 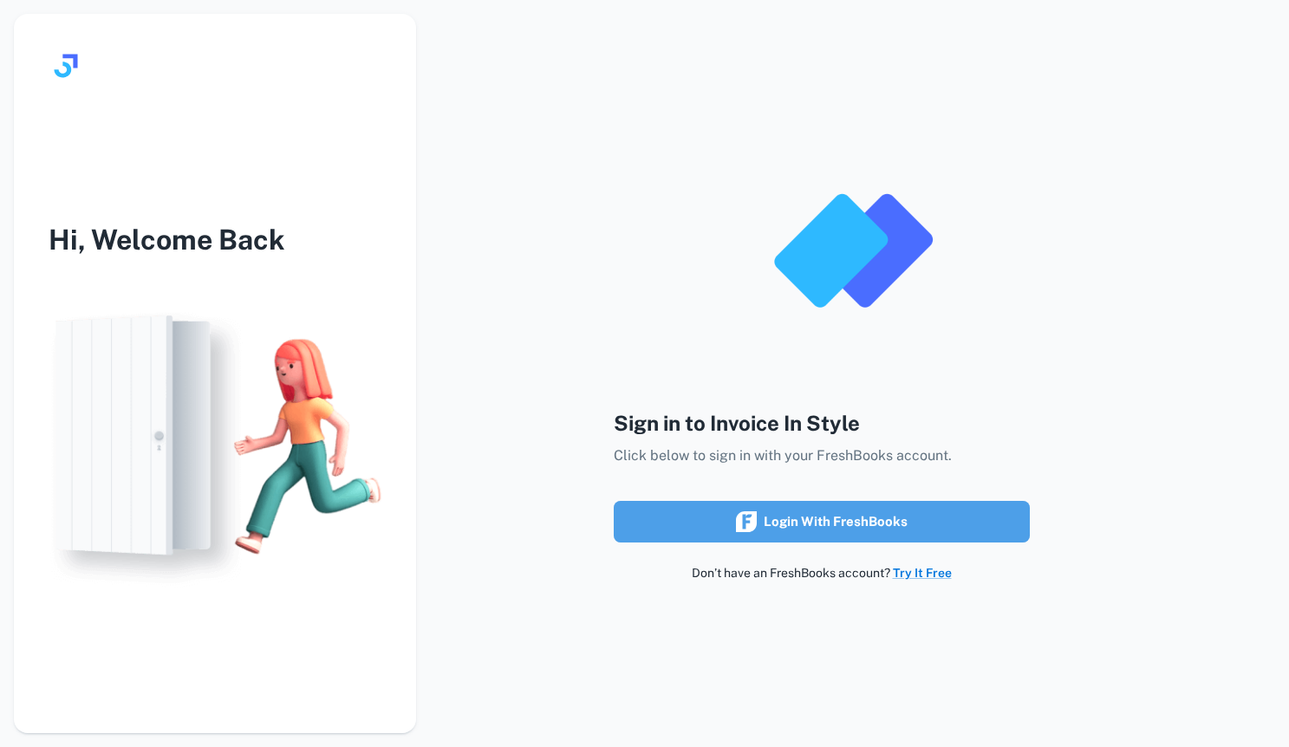 I want to click on p: Click below to sign in with your FreshBooks account., so click(x=822, y=456).